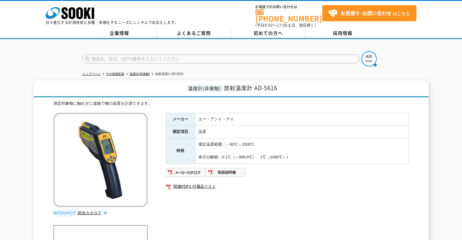  Describe the element at coordinates (186, 173) in the screenshot. I see `img: メーカーカタログ` at that location.